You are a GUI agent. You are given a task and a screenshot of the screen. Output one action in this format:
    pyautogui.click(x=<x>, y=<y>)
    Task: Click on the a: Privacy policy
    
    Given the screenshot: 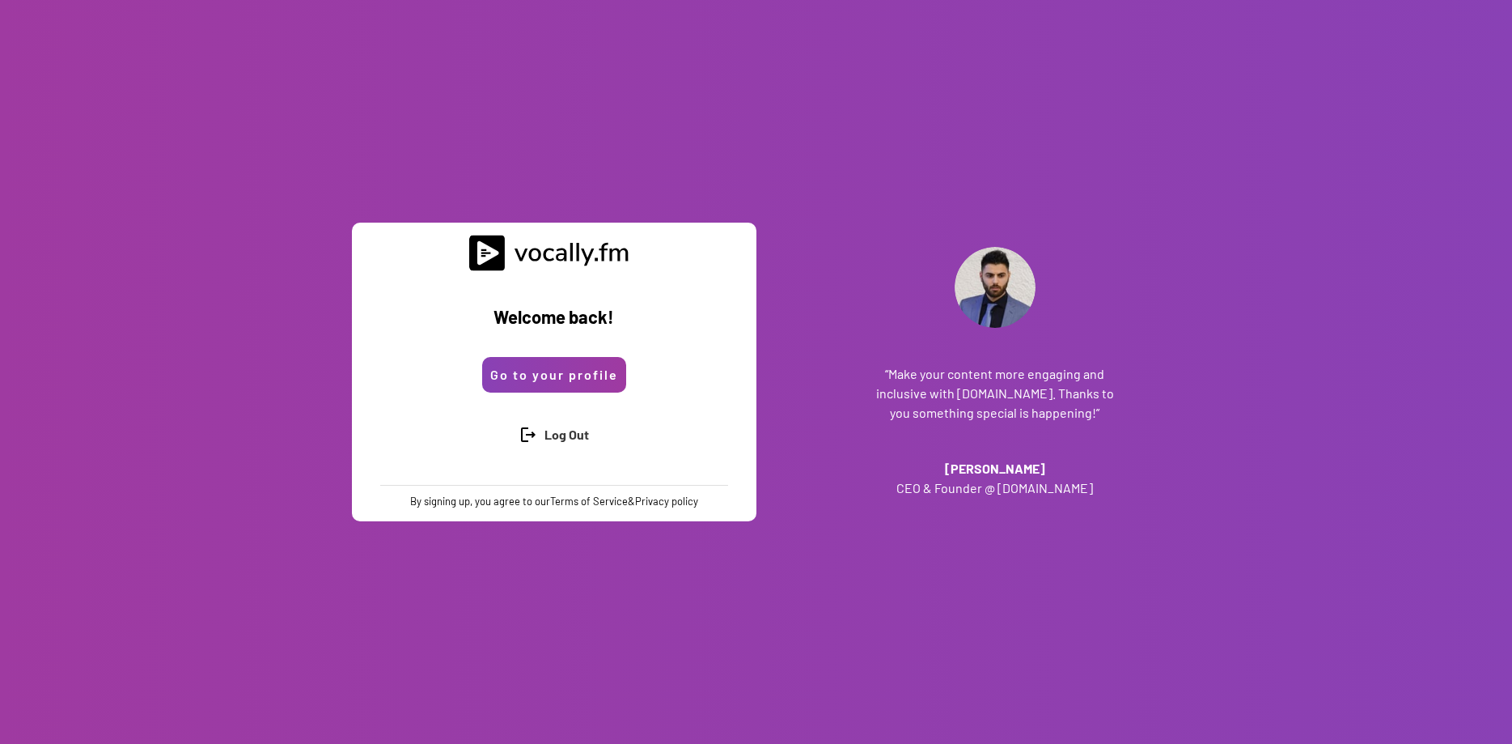 What is the action you would take?
    pyautogui.click(x=667, y=501)
    